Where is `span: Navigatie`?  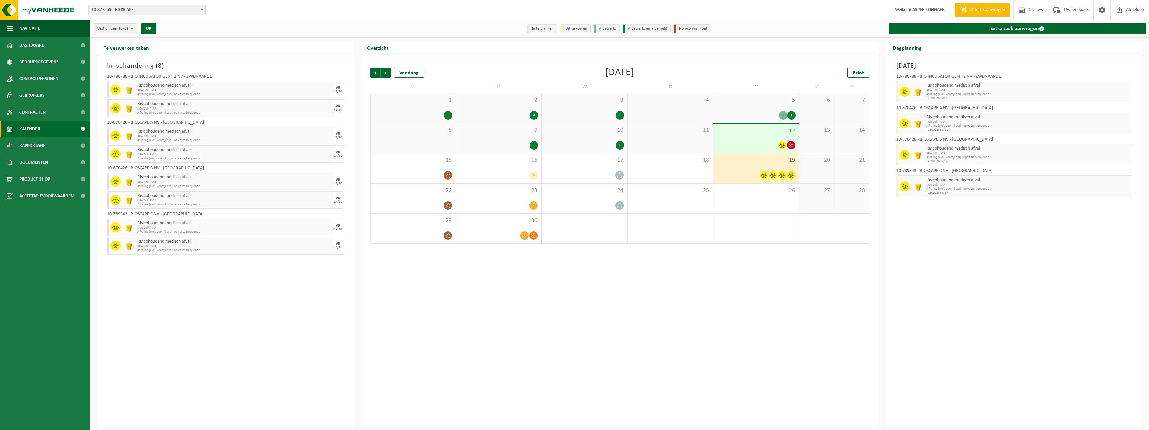 span: Navigatie is located at coordinates (30, 28).